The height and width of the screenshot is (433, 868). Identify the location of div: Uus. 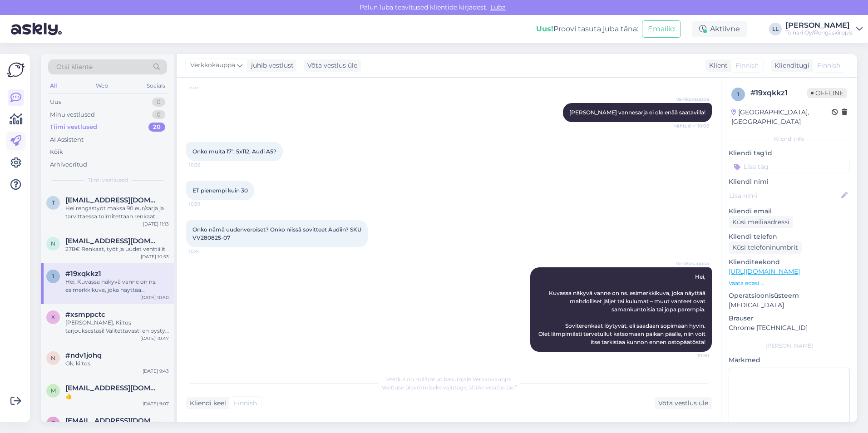
(55, 102).